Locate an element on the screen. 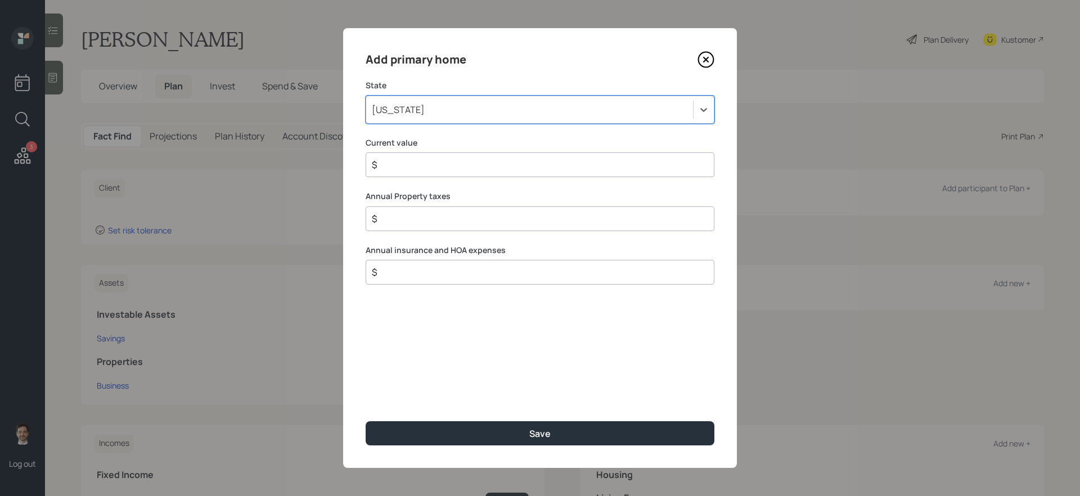 This screenshot has height=496, width=1080. button: Save is located at coordinates (540, 433).